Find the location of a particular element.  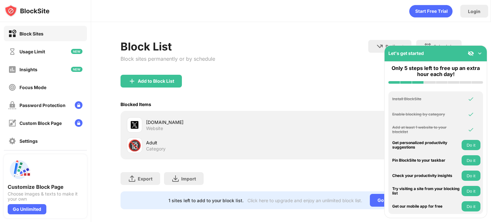

div: Blocked Items is located at coordinates (136, 104).